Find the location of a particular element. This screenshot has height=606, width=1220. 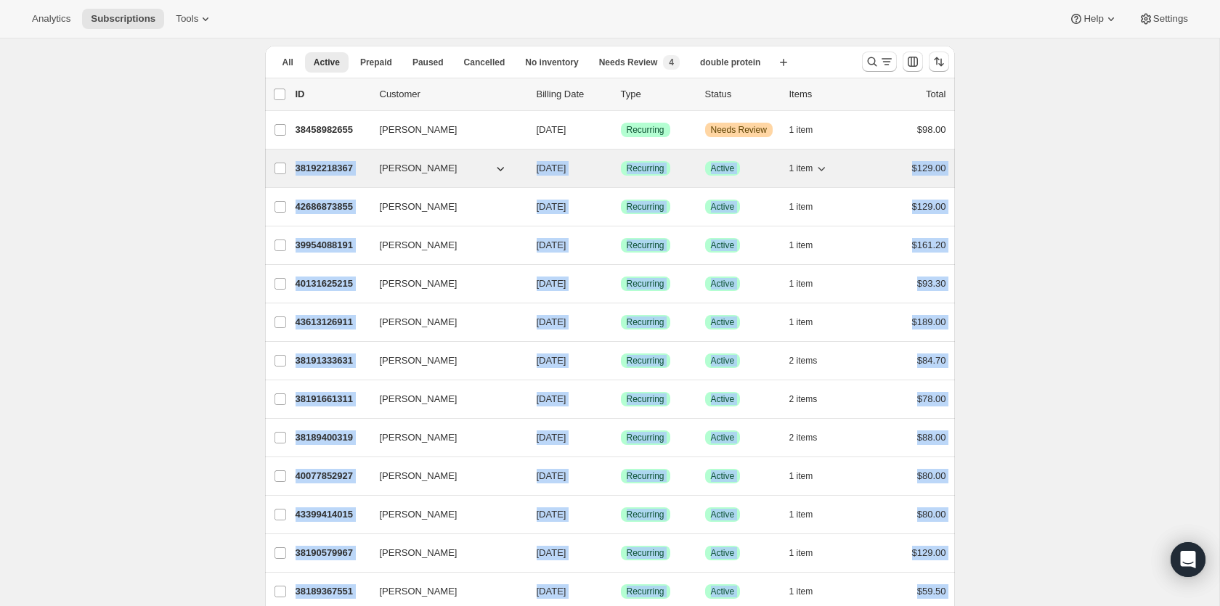

span: Analytics is located at coordinates (51, 19).